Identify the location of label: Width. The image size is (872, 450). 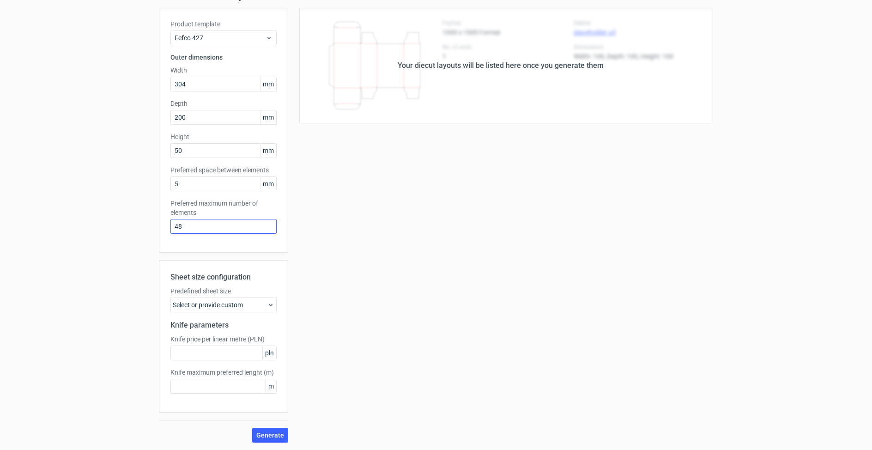
(223, 70).